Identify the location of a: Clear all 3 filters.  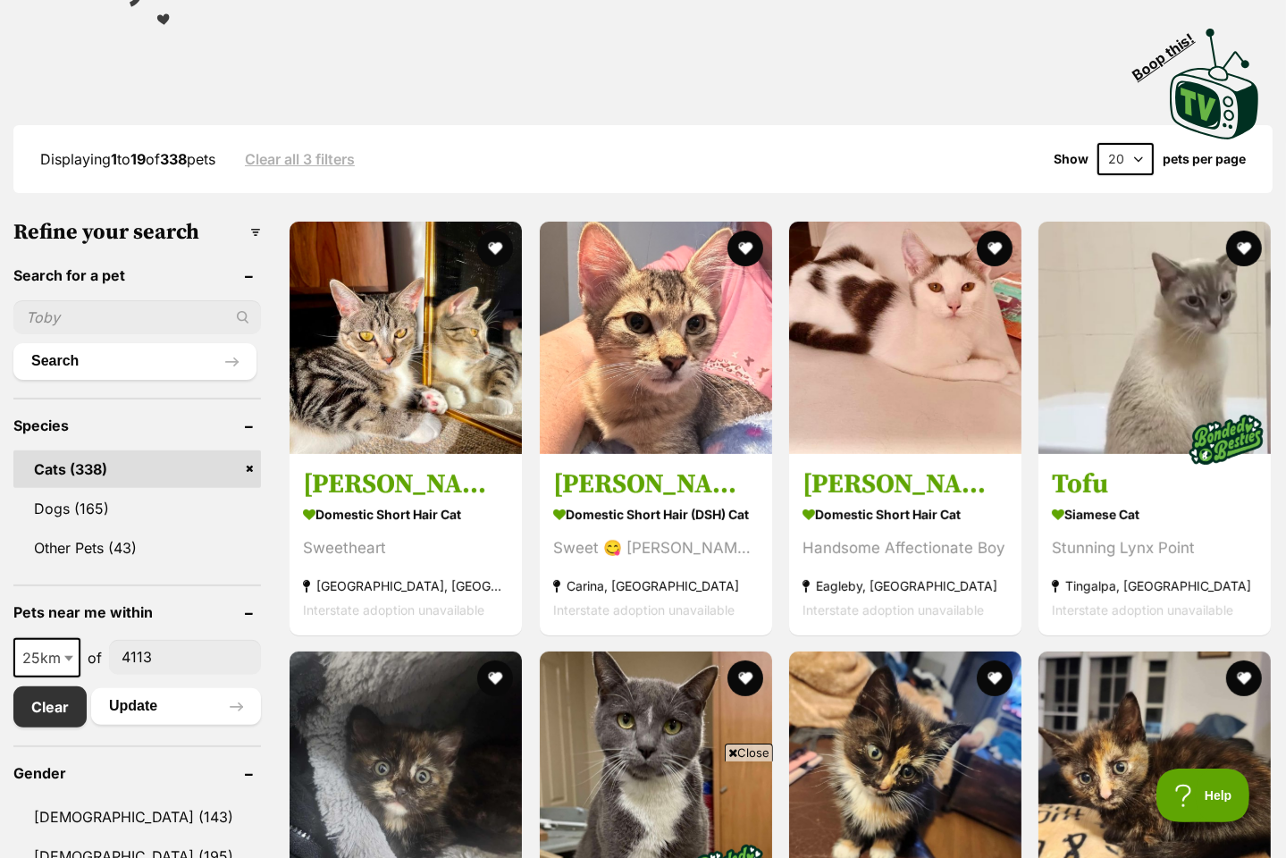
(299, 159).